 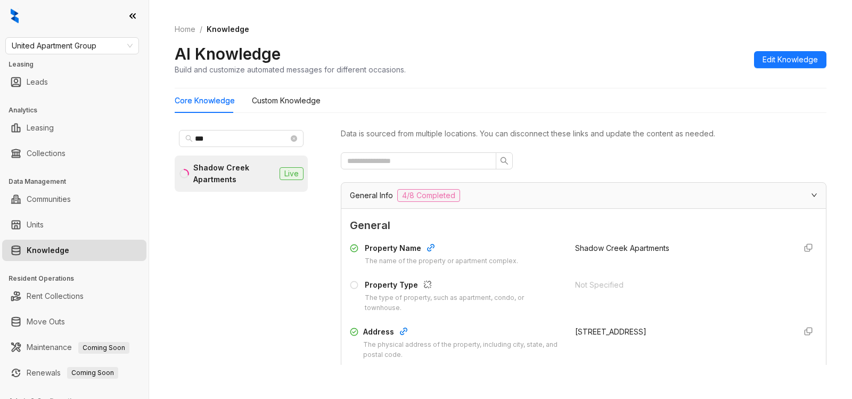 I want to click on h3: Analytics, so click(x=78, y=110).